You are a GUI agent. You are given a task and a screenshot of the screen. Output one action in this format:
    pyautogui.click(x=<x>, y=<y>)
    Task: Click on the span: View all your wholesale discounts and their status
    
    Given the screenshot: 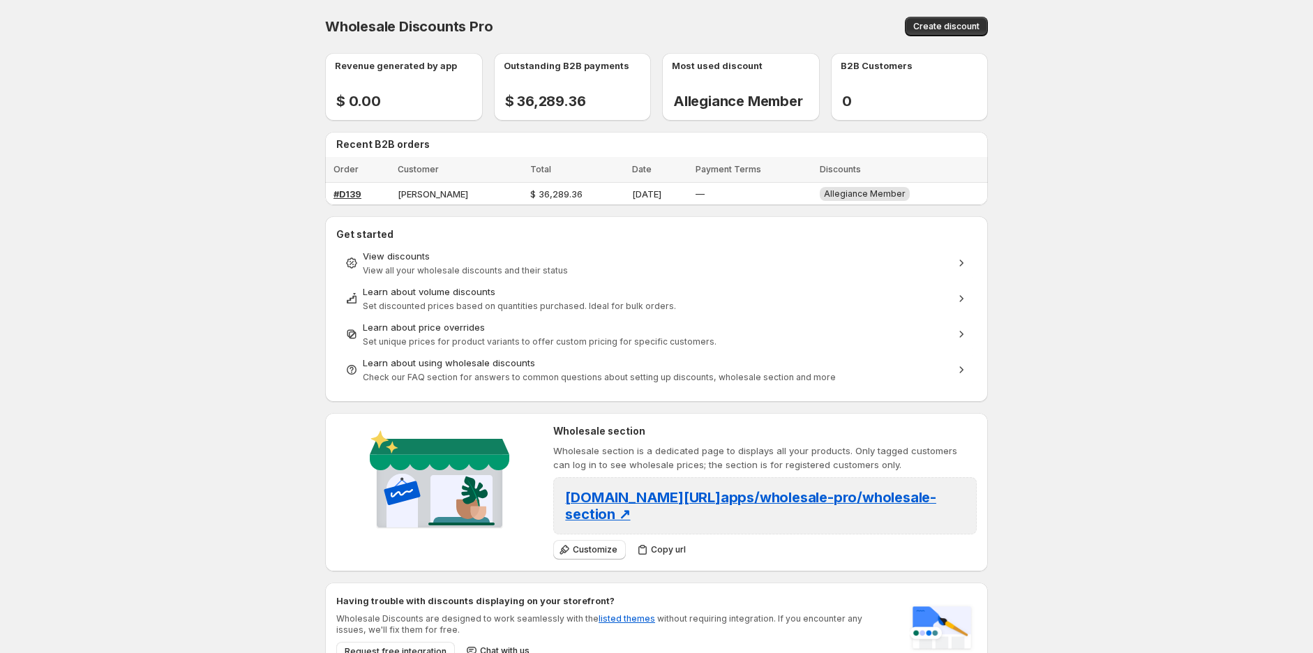 What is the action you would take?
    pyautogui.click(x=465, y=270)
    